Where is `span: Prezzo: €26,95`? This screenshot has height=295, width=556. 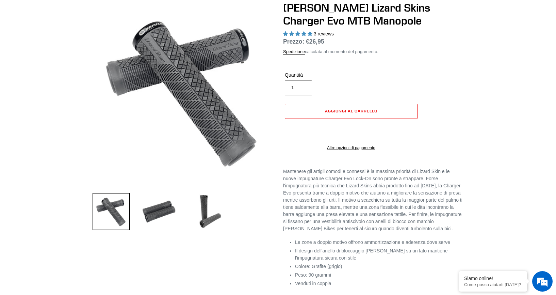 span: Prezzo: €26,95 is located at coordinates (304, 42).